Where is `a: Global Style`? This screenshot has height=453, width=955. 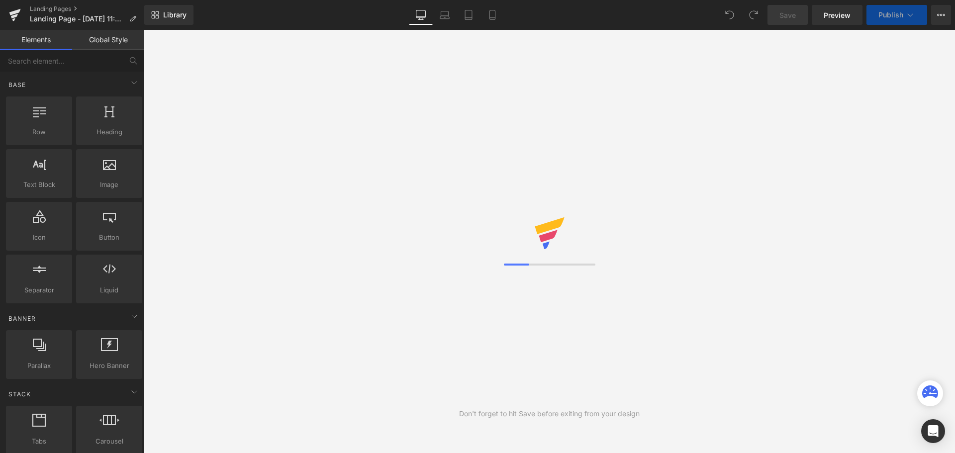
a: Global Style is located at coordinates (108, 40).